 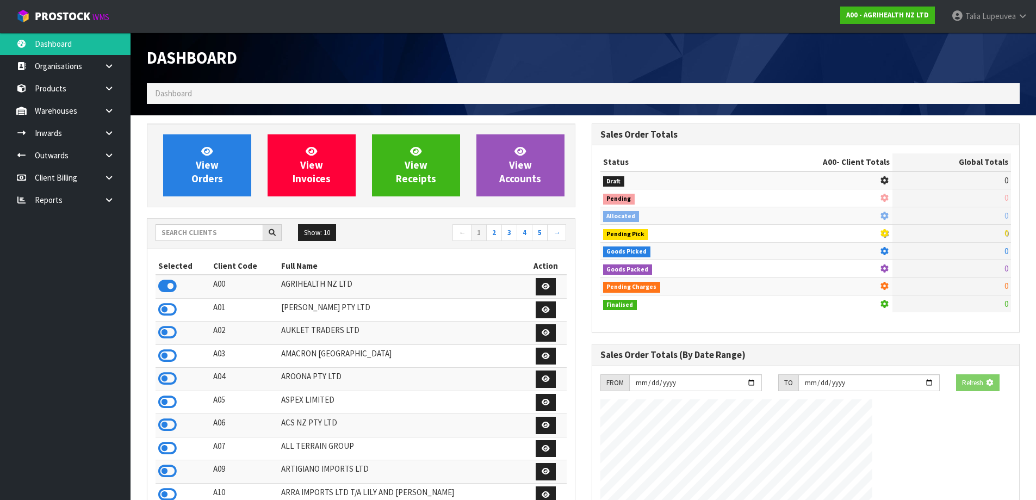 I want to click on td: ARTIGIANO IMPORTS LTD, so click(x=402, y=472).